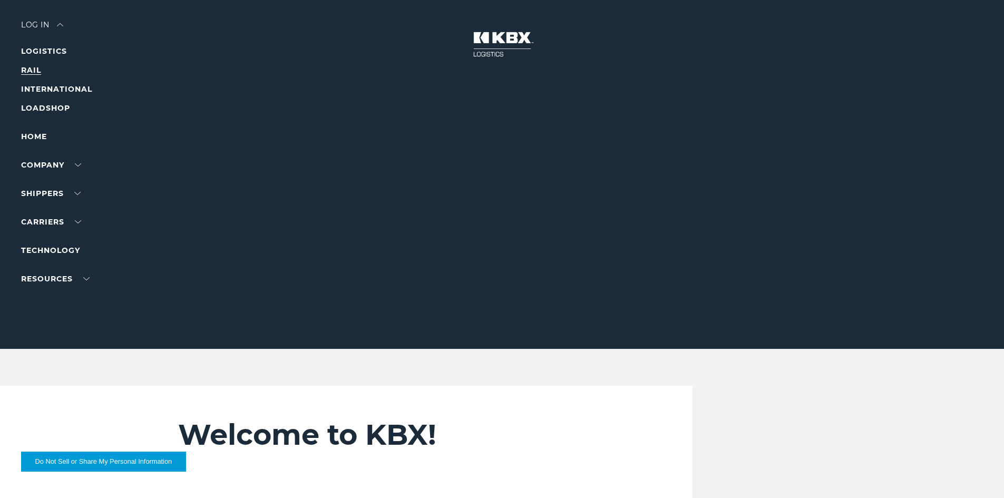 The height and width of the screenshot is (498, 1004). I want to click on button: Do Not Sell or Share My Personal Information, so click(103, 462).